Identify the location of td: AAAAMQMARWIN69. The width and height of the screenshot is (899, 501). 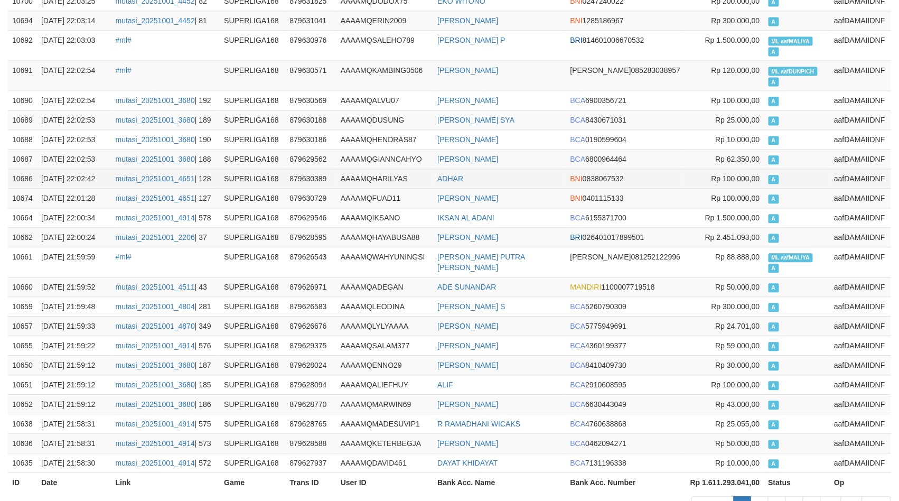
(385, 404).